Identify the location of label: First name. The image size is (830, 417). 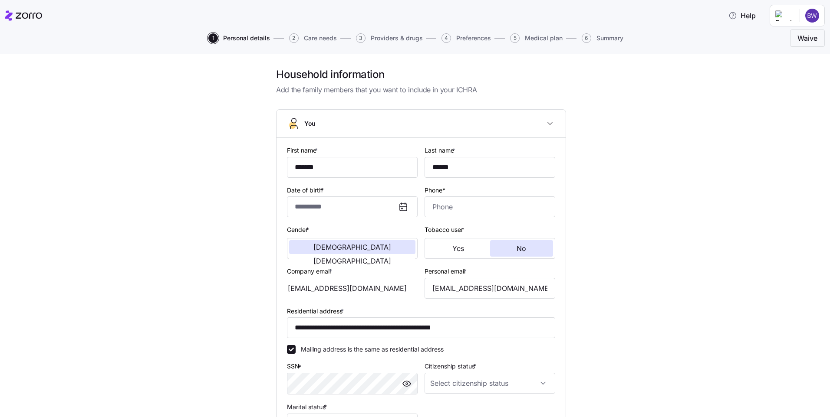
(303, 151).